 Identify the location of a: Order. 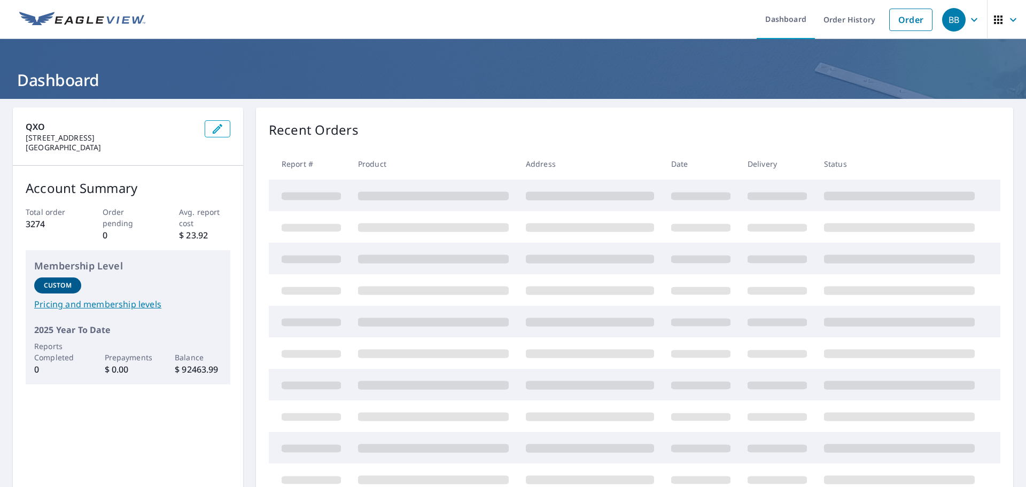
(910, 20).